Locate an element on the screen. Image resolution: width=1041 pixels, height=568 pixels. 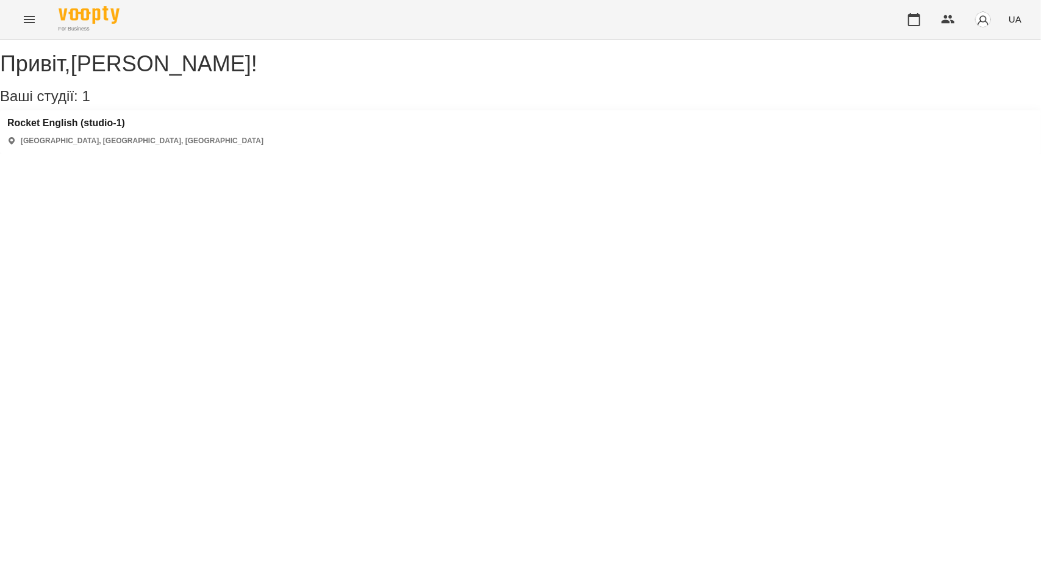
img: avatar_s.png is located at coordinates (983, 20).